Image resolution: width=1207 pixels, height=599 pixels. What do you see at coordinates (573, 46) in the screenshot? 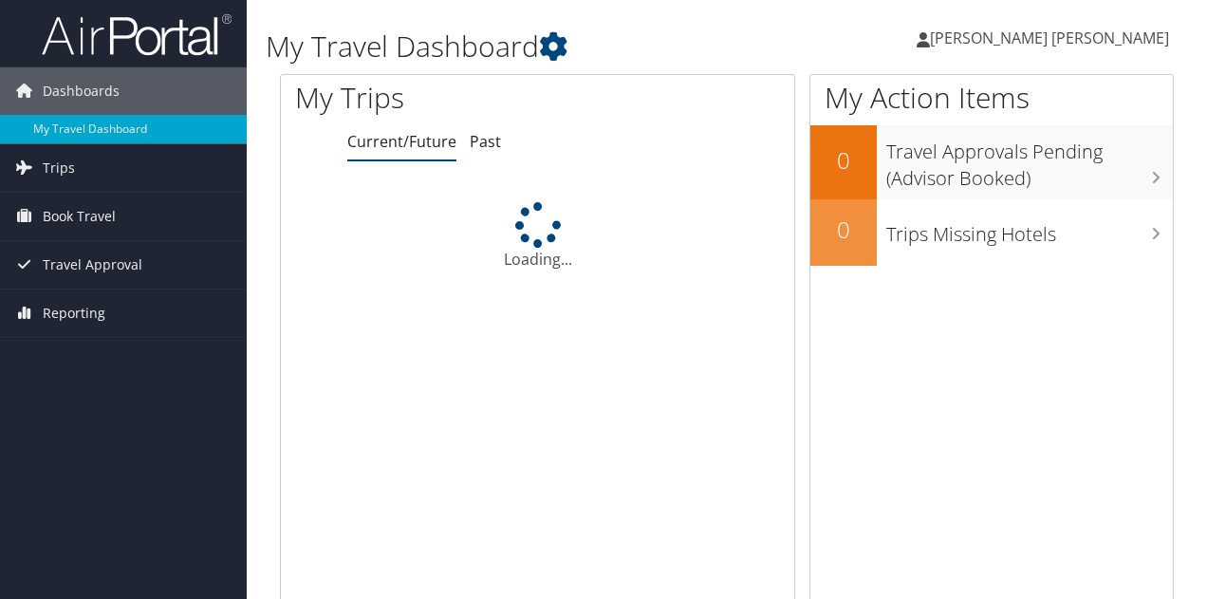
I see `h1: My Travel Dashboard` at bounding box center [573, 46].